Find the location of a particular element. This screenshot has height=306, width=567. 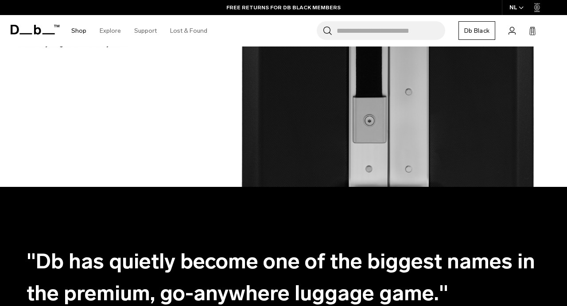

a: Shop is located at coordinates (79, 31).